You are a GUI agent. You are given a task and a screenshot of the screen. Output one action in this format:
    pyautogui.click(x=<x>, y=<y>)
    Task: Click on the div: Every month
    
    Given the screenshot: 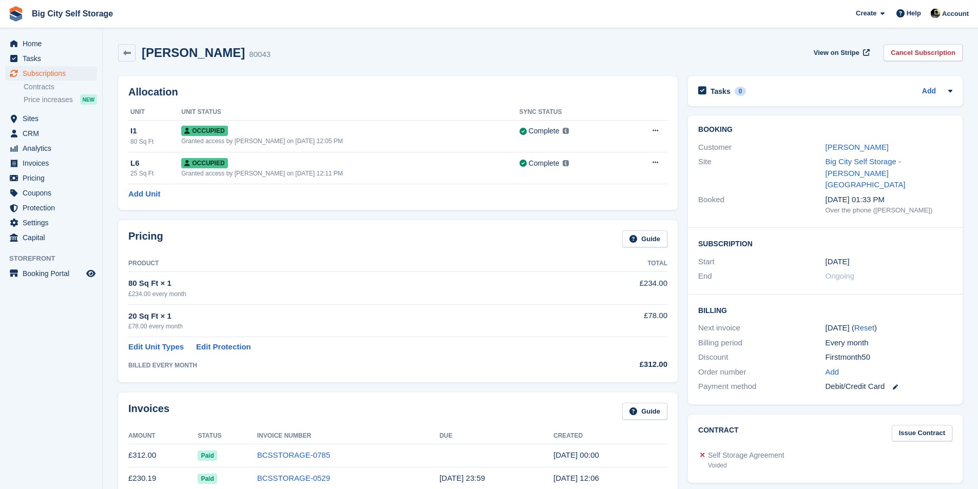 What is the action you would take?
    pyautogui.click(x=888, y=343)
    